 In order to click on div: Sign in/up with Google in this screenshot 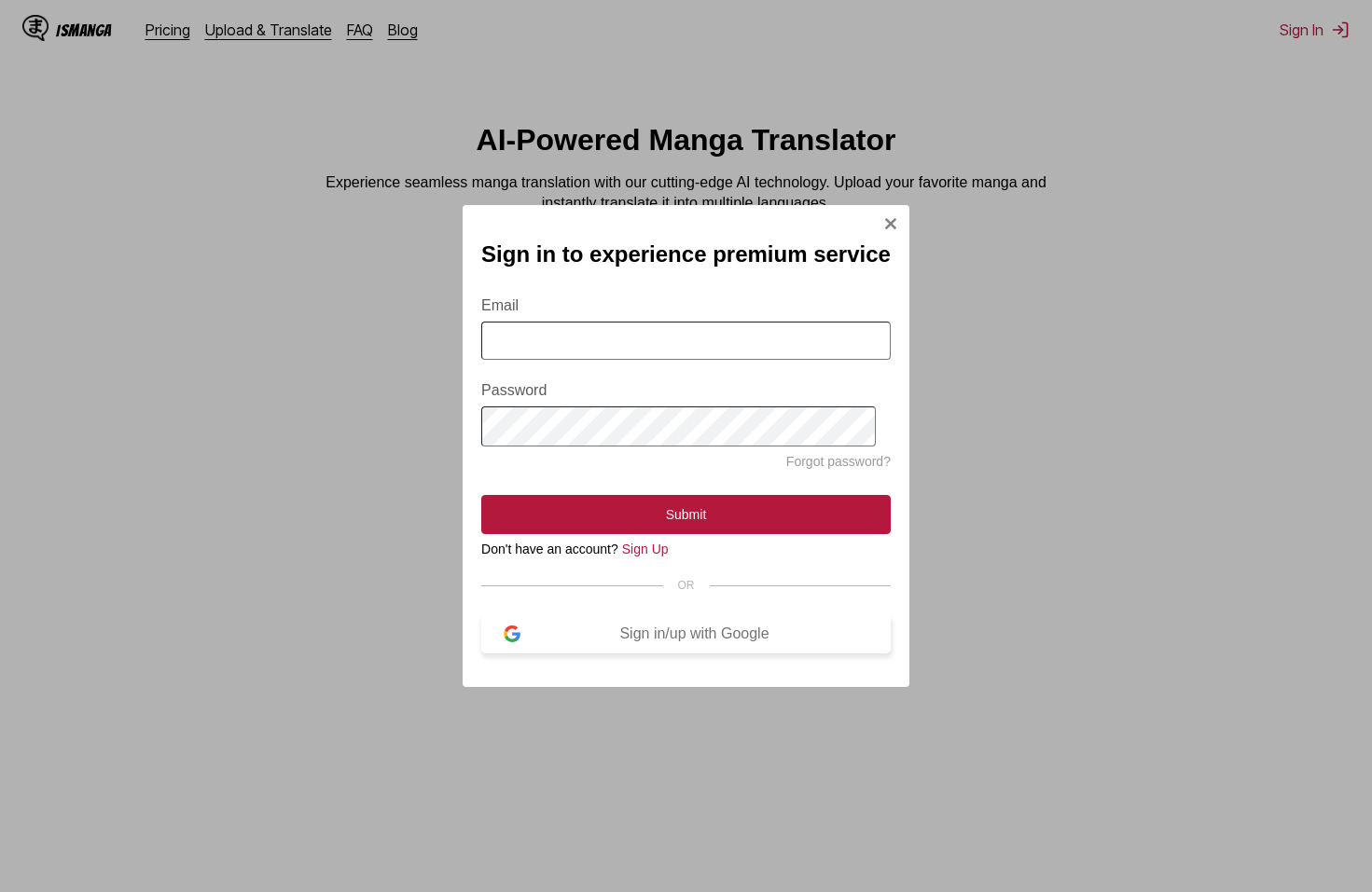, I will do `click(693, 634)`.